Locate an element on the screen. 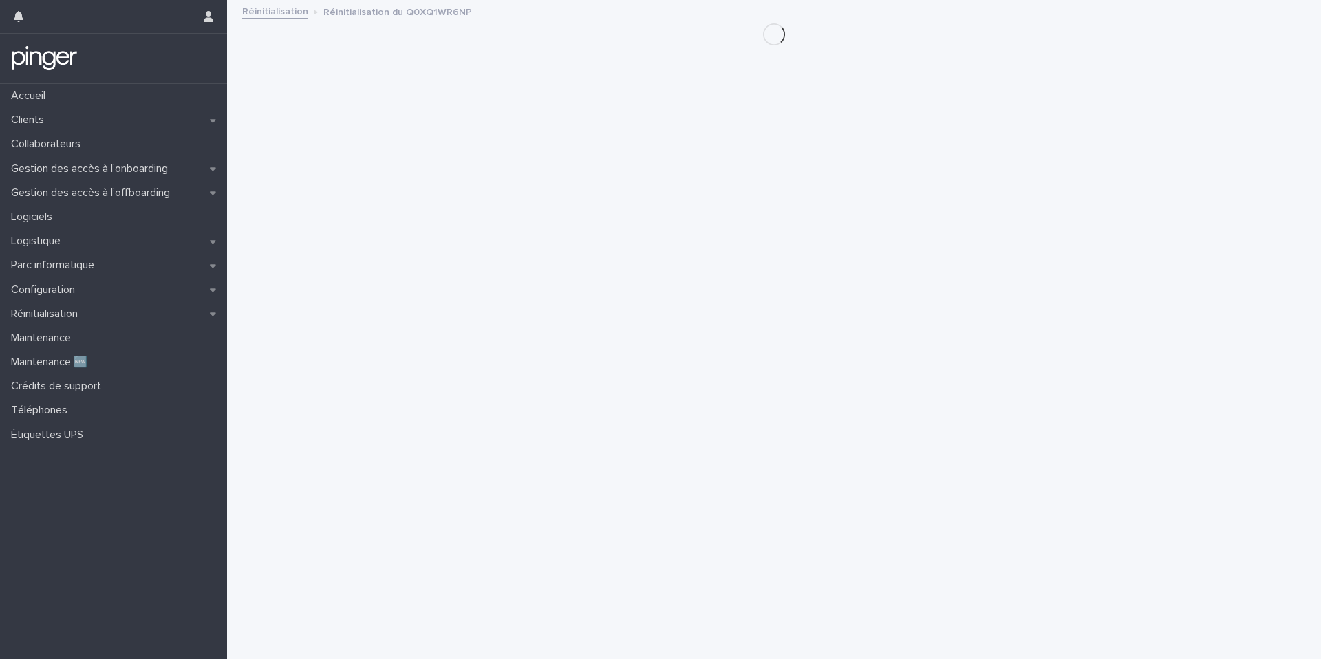 The height and width of the screenshot is (659, 1321). p: Parc informatique is located at coordinates (55, 265).